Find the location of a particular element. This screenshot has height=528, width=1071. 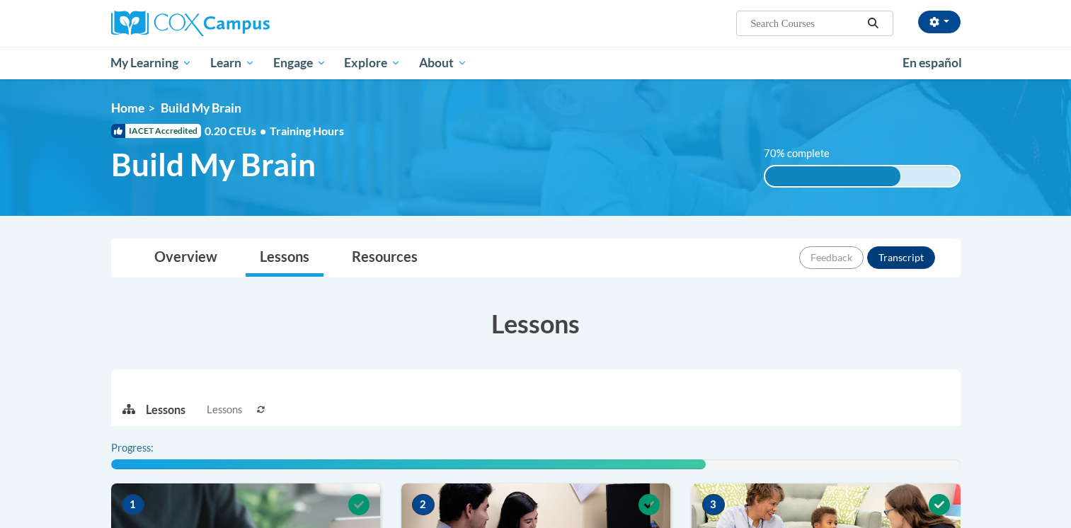

a: Overview is located at coordinates (185, 258).